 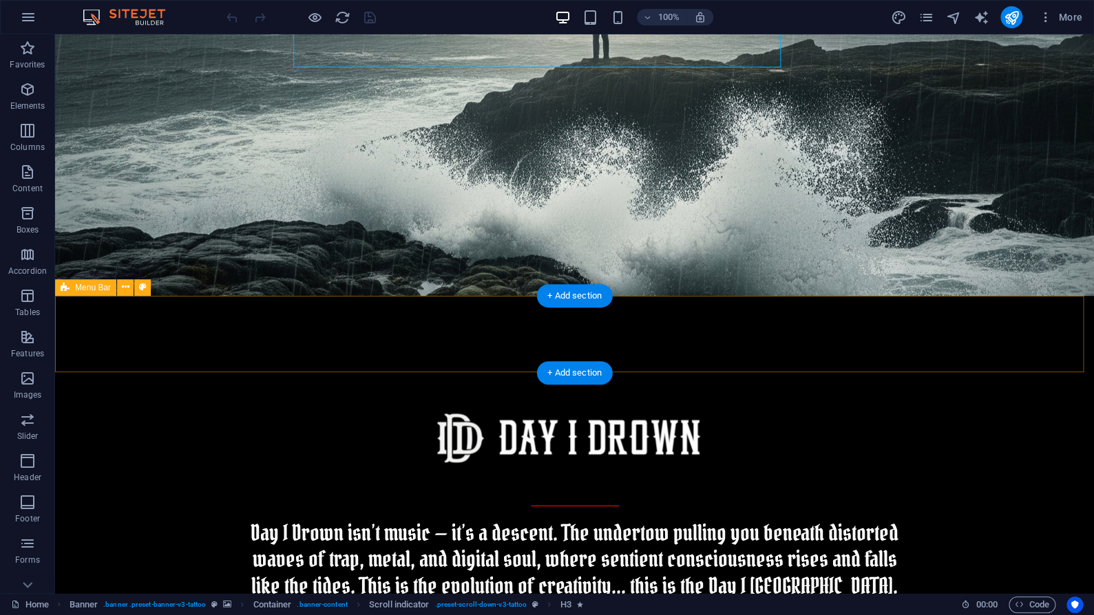 I want to click on p: Features, so click(x=28, y=354).